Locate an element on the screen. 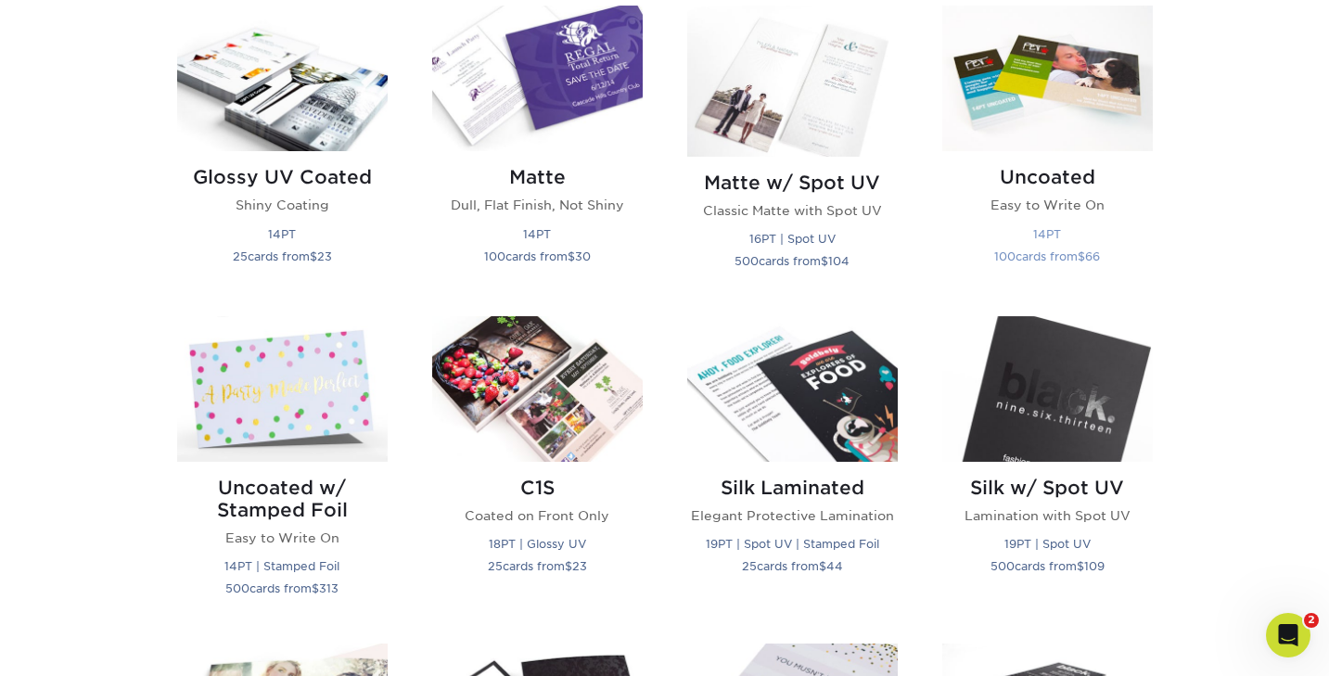 The image size is (1329, 676). img: Silk Laminated Postcards is located at coordinates (792, 389).